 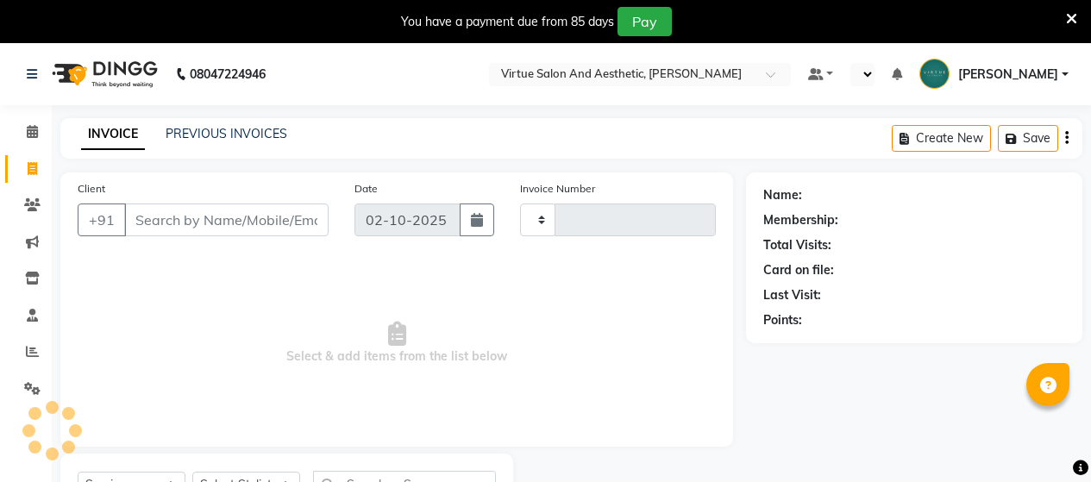 I want to click on div: Last Visit:, so click(x=792, y=295).